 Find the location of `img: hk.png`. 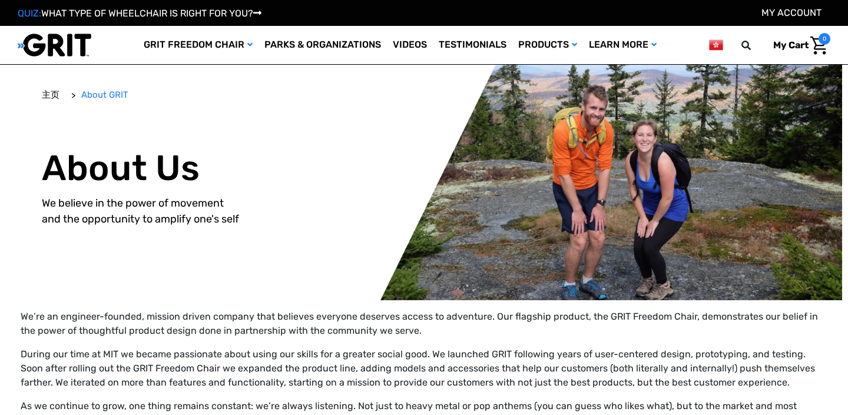

img: hk.png is located at coordinates (716, 45).